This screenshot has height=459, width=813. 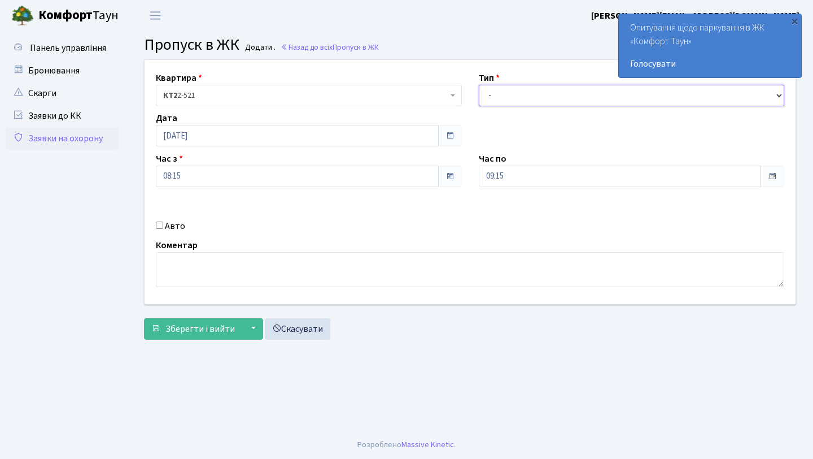 I want to click on a: Скасувати, so click(x=298, y=329).